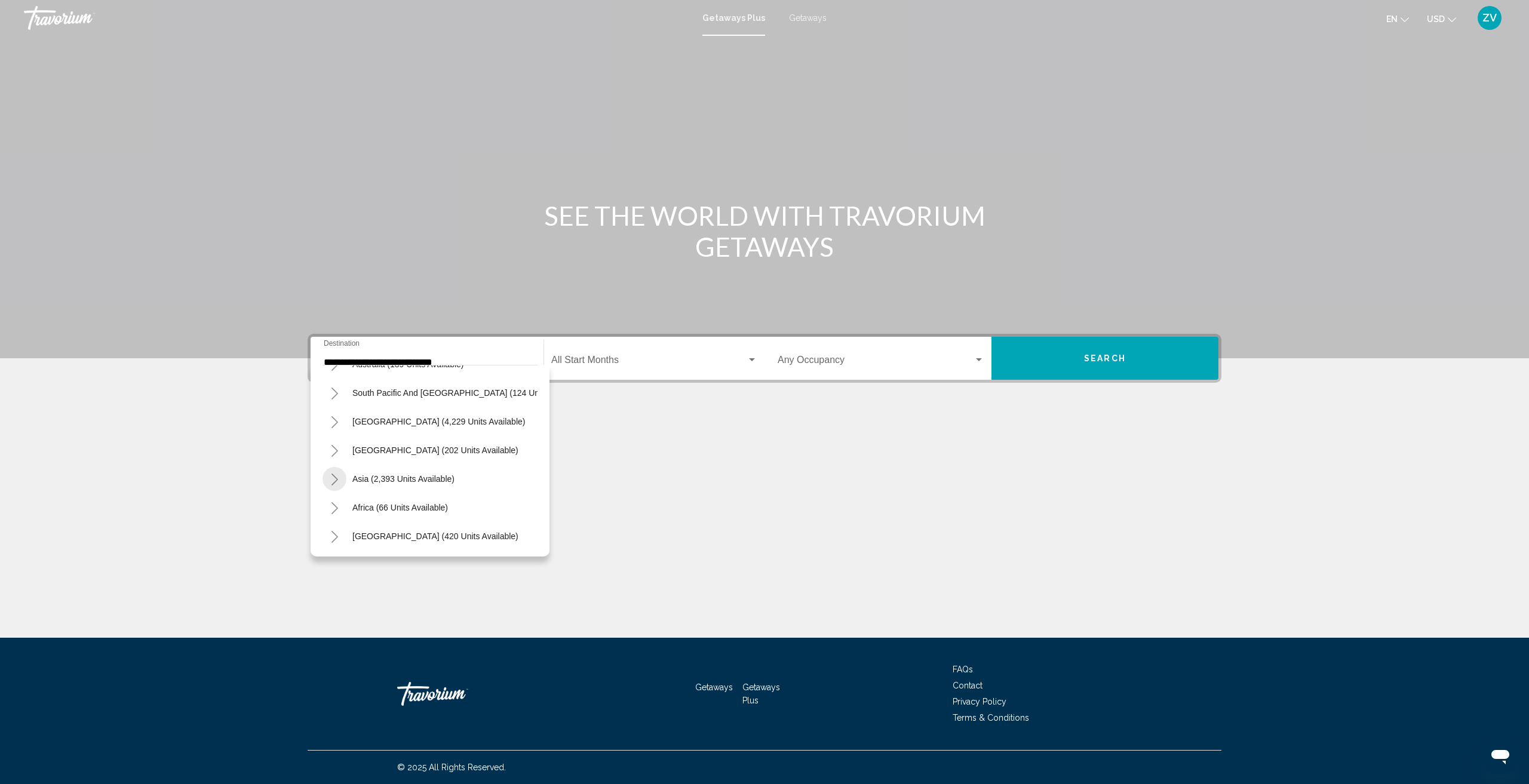 This screenshot has height=784, width=1529. Describe the element at coordinates (1392, 19) in the screenshot. I see `span: en` at that location.